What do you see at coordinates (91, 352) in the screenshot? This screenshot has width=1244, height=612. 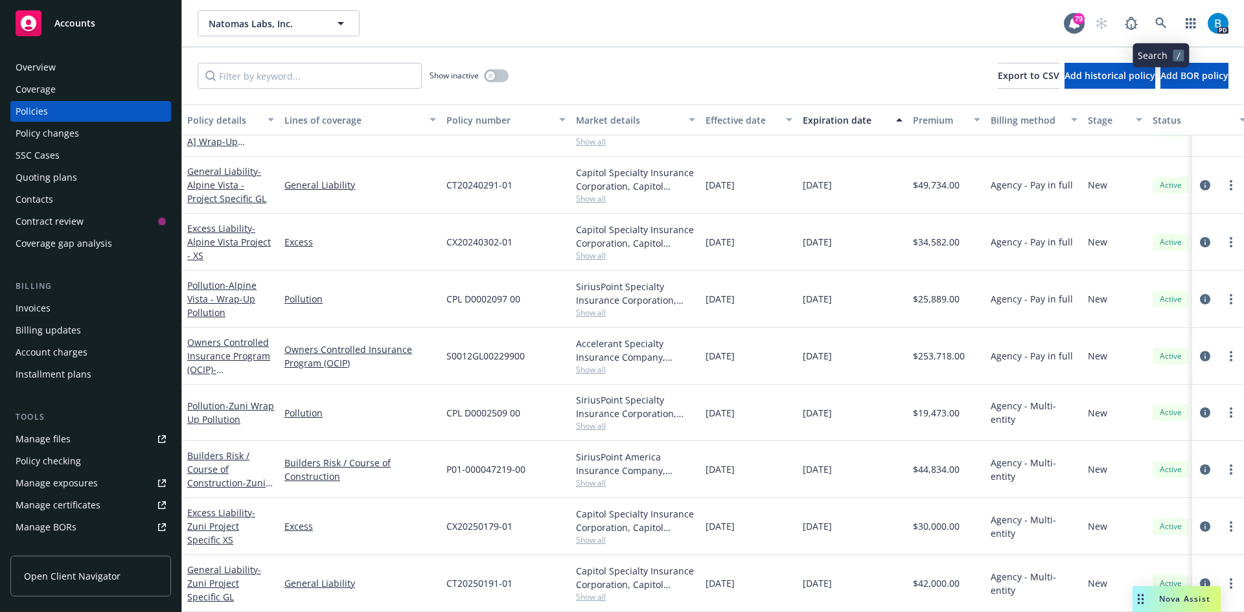 I see `a: Account charges` at bounding box center [91, 352].